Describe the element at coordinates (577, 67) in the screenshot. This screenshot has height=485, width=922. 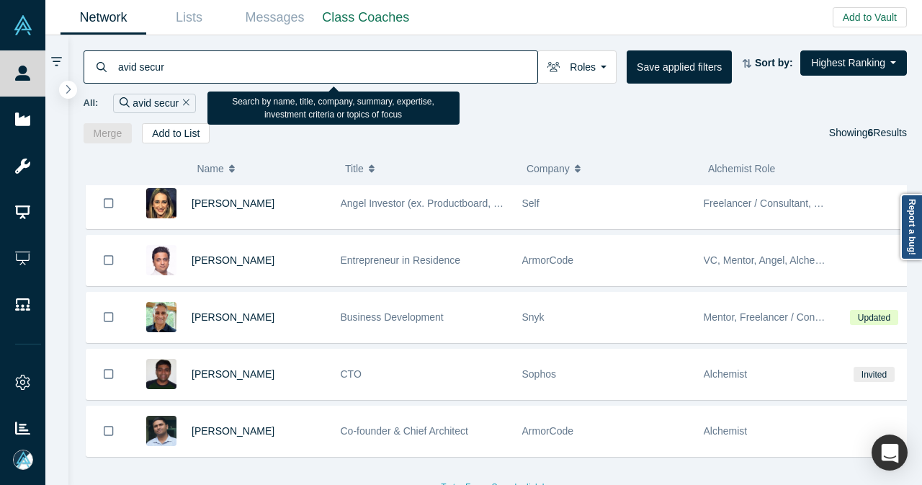
I see `button: Roles` at that location.